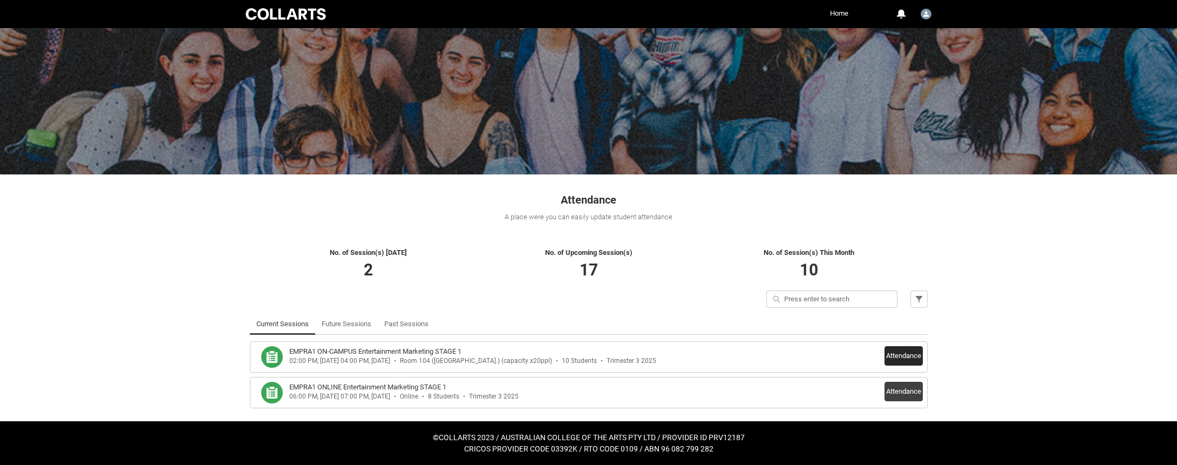  Describe the element at coordinates (367, 387) in the screenshot. I see `h3: EMPRA1 ONLINE Entertainment Marketing STAGE 1` at that location.